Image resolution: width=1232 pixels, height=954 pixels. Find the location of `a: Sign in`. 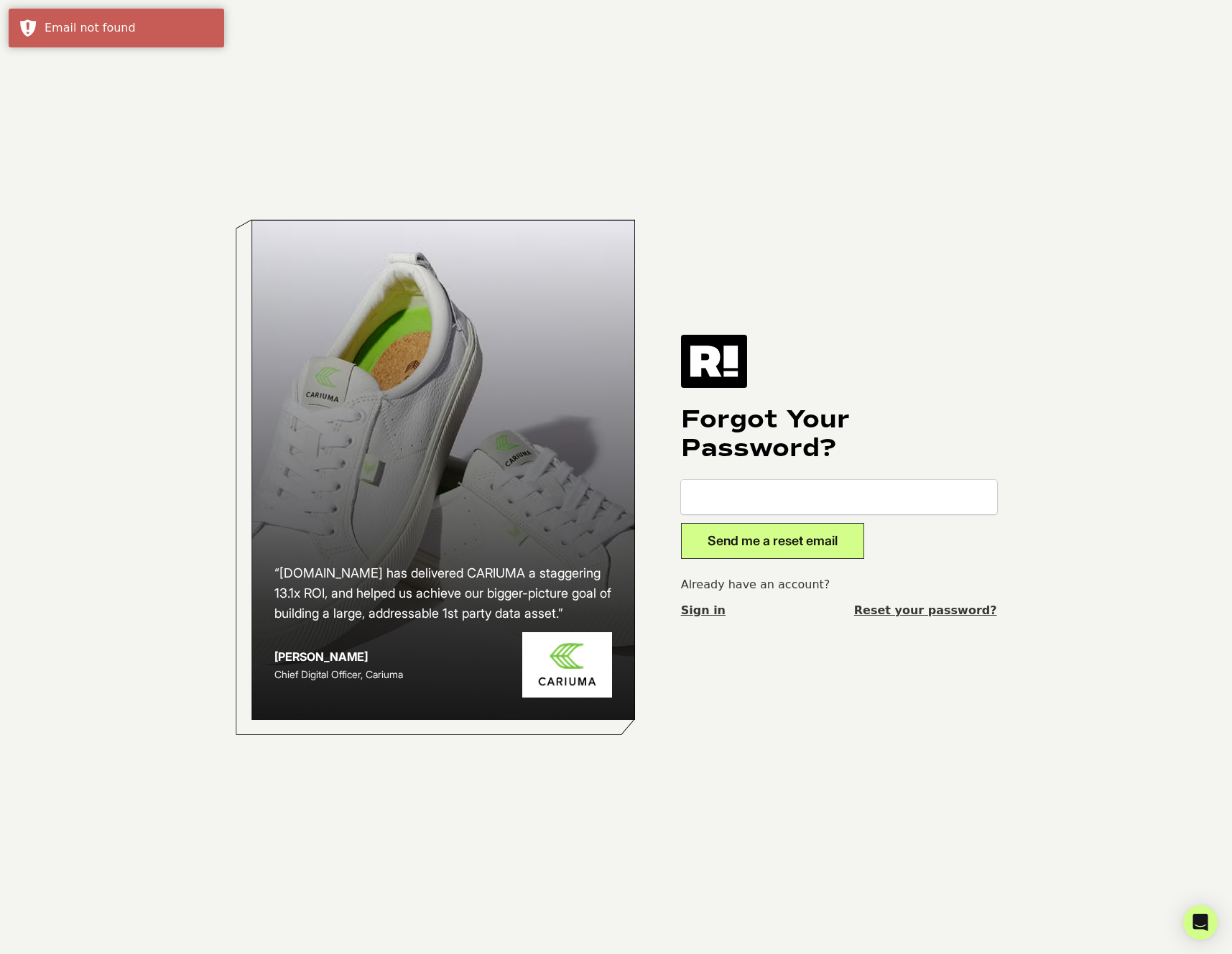

a: Sign in is located at coordinates (703, 611).